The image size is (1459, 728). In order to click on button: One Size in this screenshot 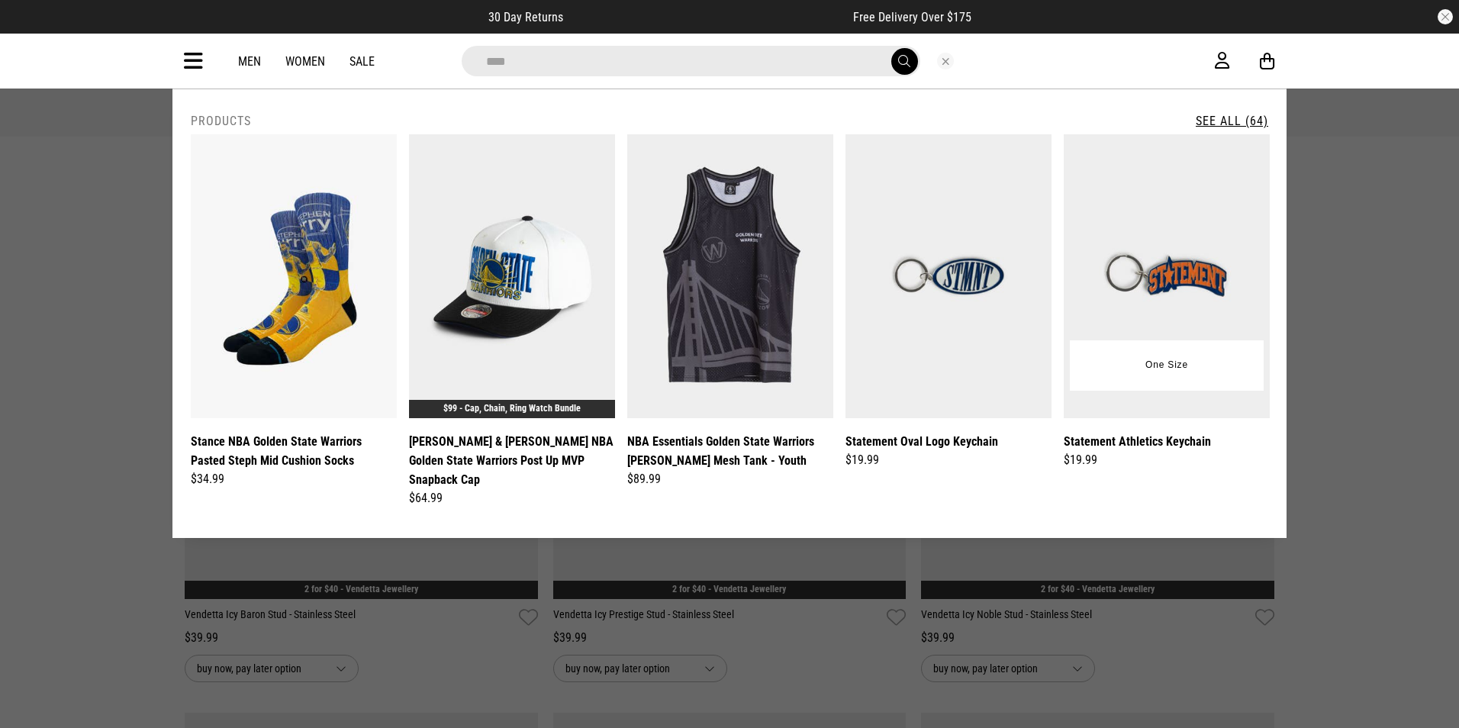, I will do `click(1167, 366)`.